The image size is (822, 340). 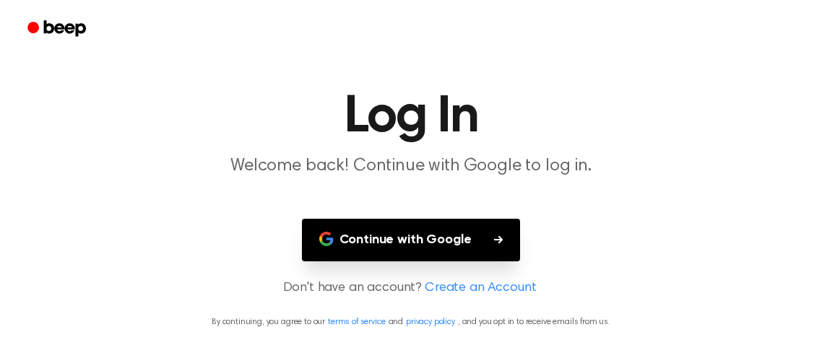 I want to click on p: By continuing, you agree to our and , and you opt in to receive emails from us., so click(x=411, y=322).